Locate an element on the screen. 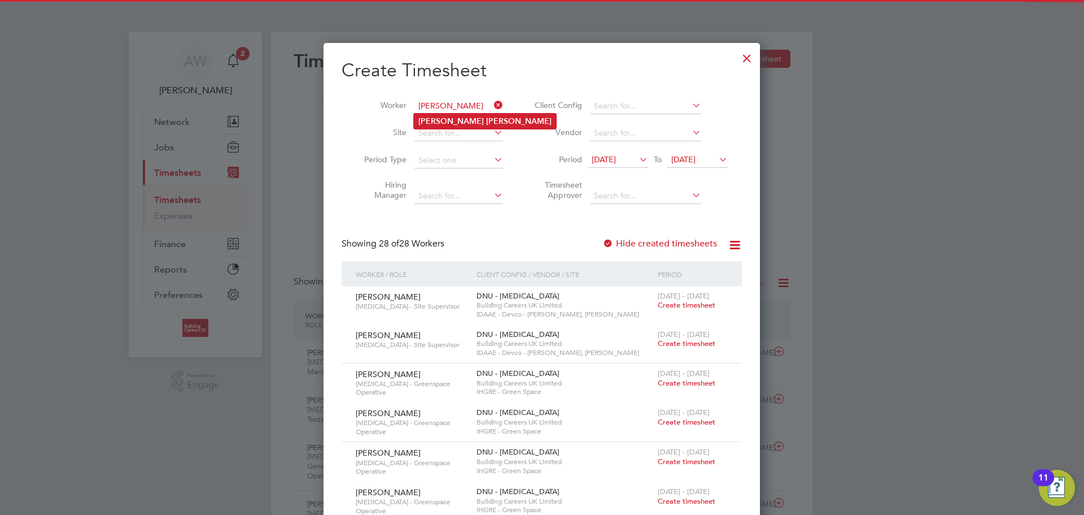 Image resolution: width=1084 pixels, height=515 pixels. button: Open Resource Center, 11 new notifications is located at coordinates (1057, 487).